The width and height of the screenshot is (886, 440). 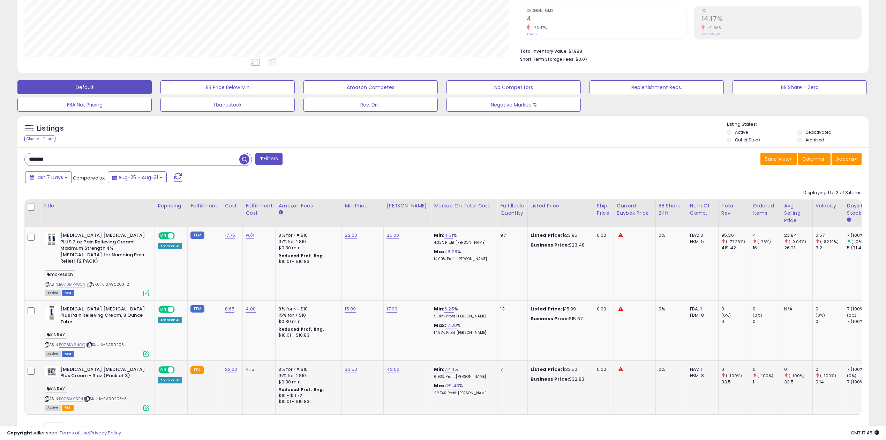 What do you see at coordinates (449, 309) in the screenshot?
I see `a: 6.25` at bounding box center [449, 309].